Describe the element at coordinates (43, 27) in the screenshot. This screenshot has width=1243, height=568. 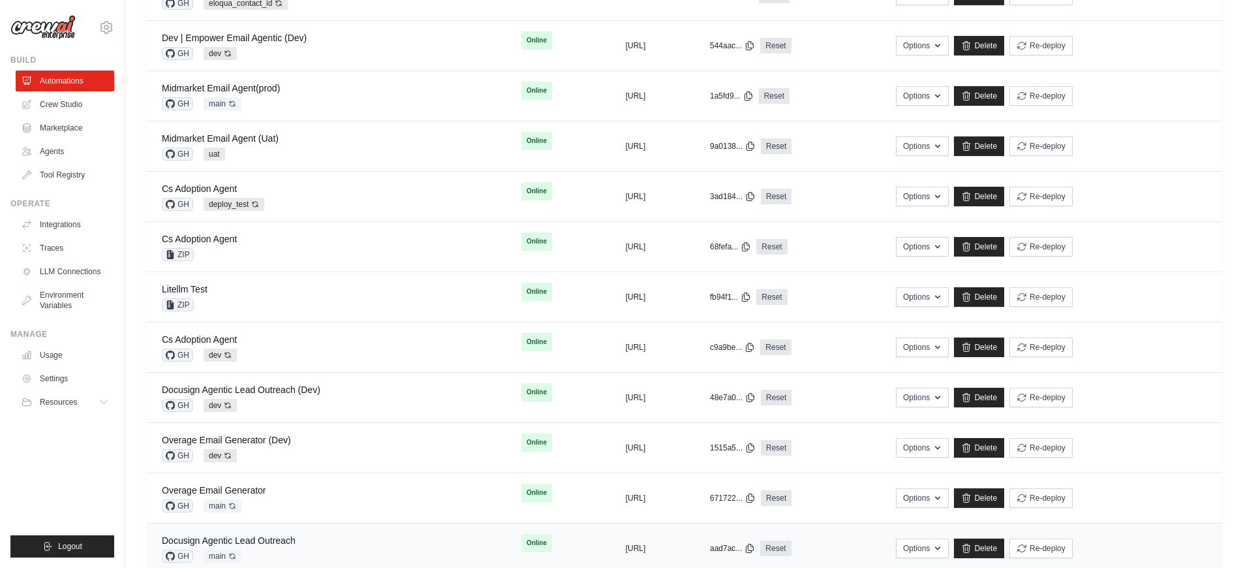
I see `img: Logo` at that location.